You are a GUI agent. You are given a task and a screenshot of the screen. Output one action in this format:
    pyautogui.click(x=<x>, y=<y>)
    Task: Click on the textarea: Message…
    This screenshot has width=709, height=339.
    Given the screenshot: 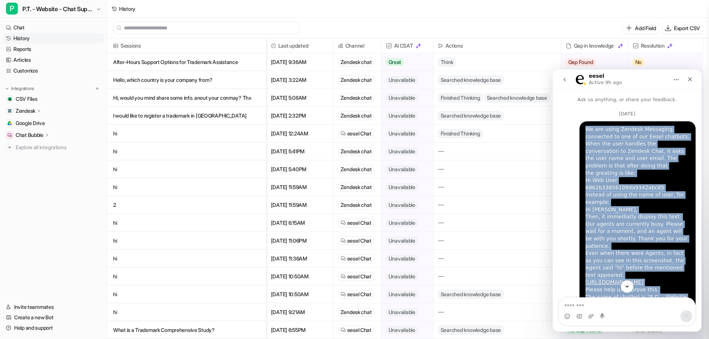 What is the action you would take?
    pyautogui.click(x=74, y=235)
    